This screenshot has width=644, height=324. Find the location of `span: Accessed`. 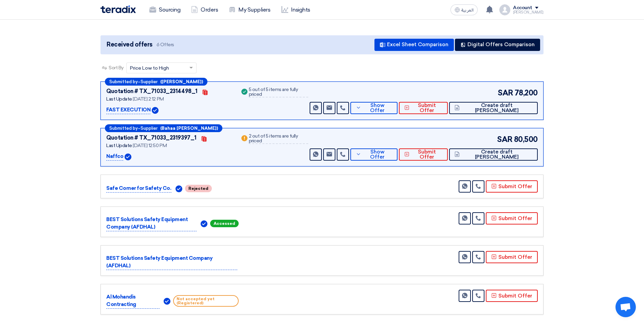

span: Accessed is located at coordinates (224, 223).